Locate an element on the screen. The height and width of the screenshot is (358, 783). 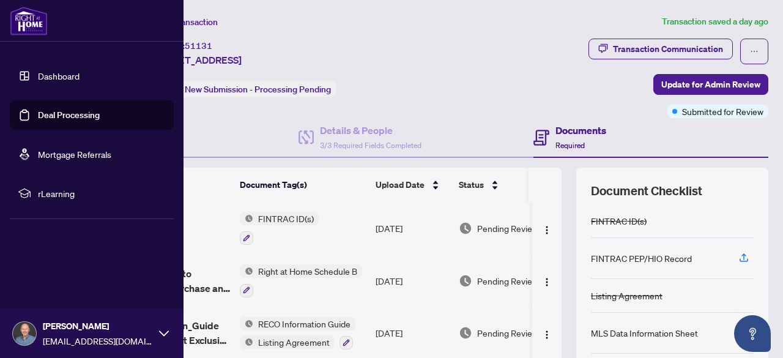
span: Upload Date is located at coordinates (400, 185).